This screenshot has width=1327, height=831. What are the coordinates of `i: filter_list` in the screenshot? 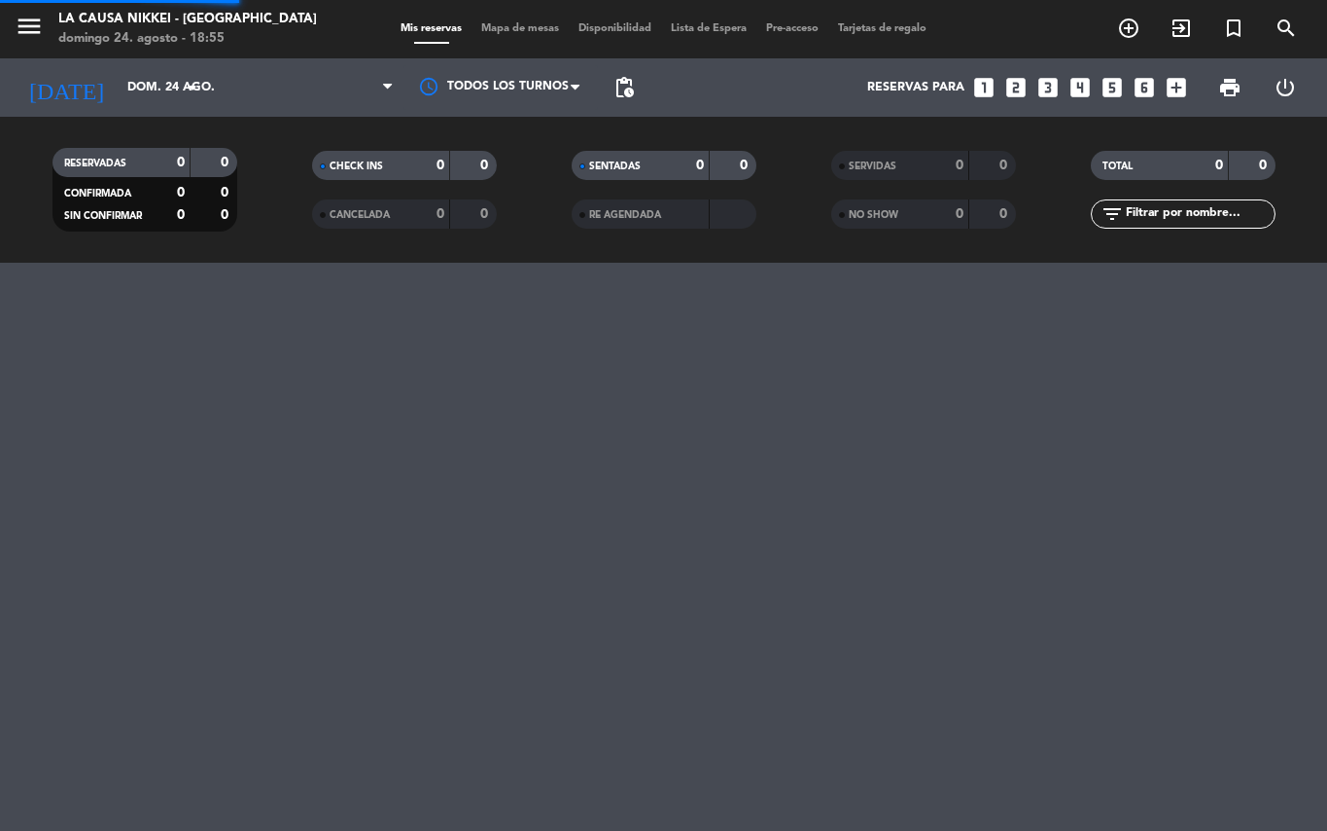 It's located at (1113, 214).